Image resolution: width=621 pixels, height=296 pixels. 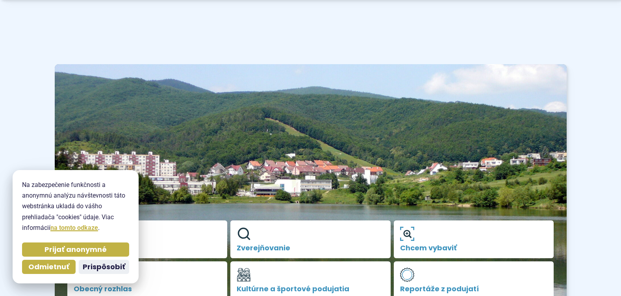 I want to click on a: Zverejňovanie, so click(x=310, y=239).